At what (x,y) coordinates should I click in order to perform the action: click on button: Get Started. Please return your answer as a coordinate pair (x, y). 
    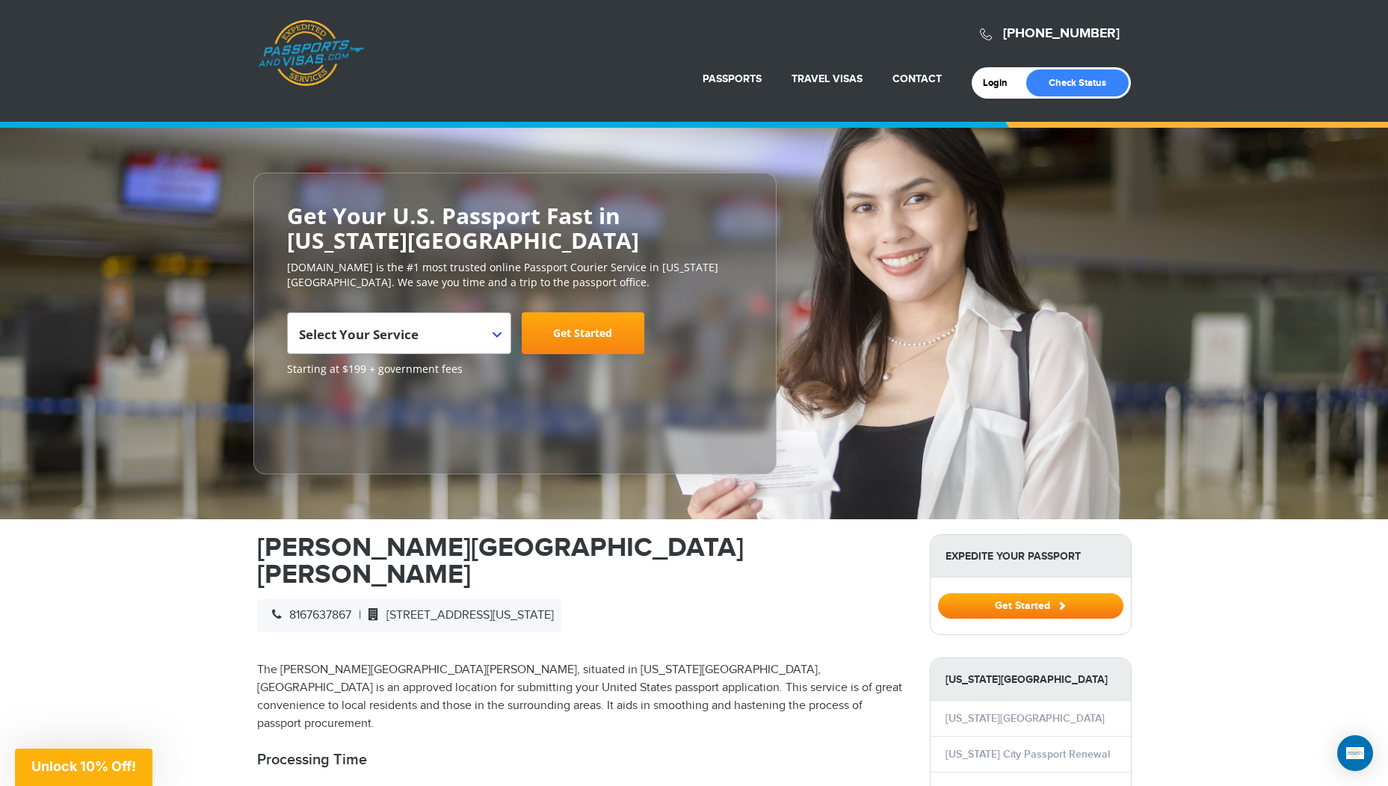
    Looking at the image, I should click on (1031, 606).